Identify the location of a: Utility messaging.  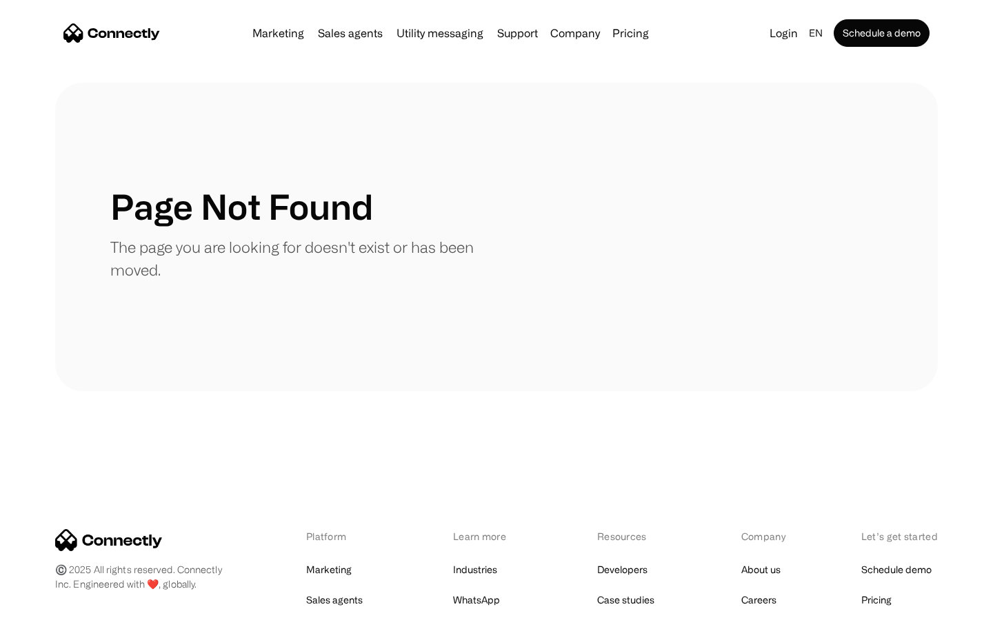
(440, 33).